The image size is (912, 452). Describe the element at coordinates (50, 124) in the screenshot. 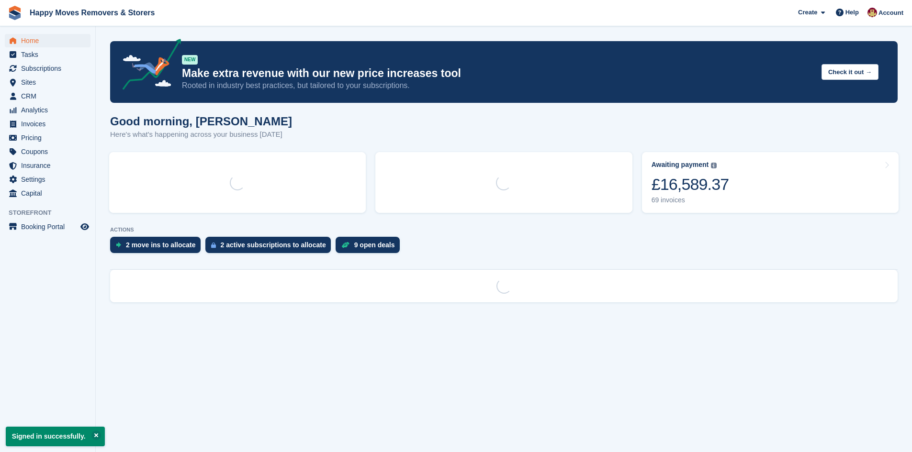

I see `span: Invoices` at that location.